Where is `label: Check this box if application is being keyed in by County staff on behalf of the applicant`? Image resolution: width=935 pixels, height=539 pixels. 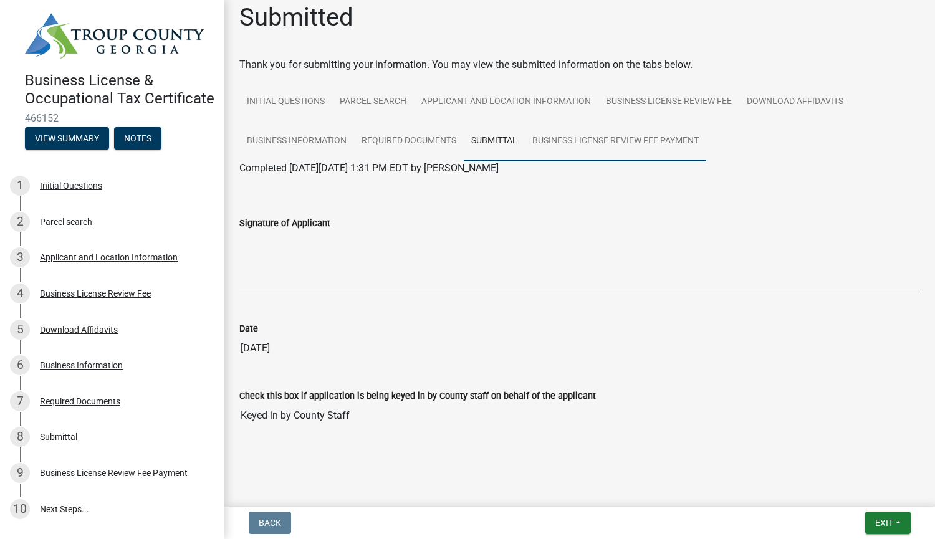 label: Check this box if application is being keyed in by County staff on behalf of the applicant is located at coordinates (418, 396).